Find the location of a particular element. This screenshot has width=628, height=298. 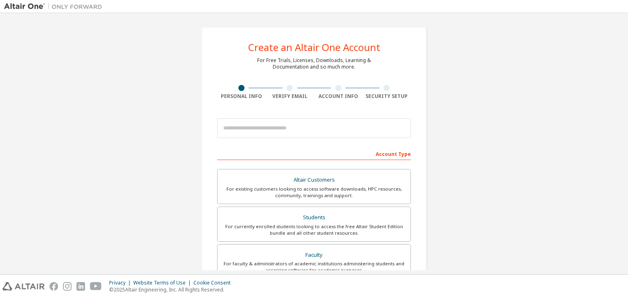

img: altair_logo.svg is located at coordinates (23, 287).